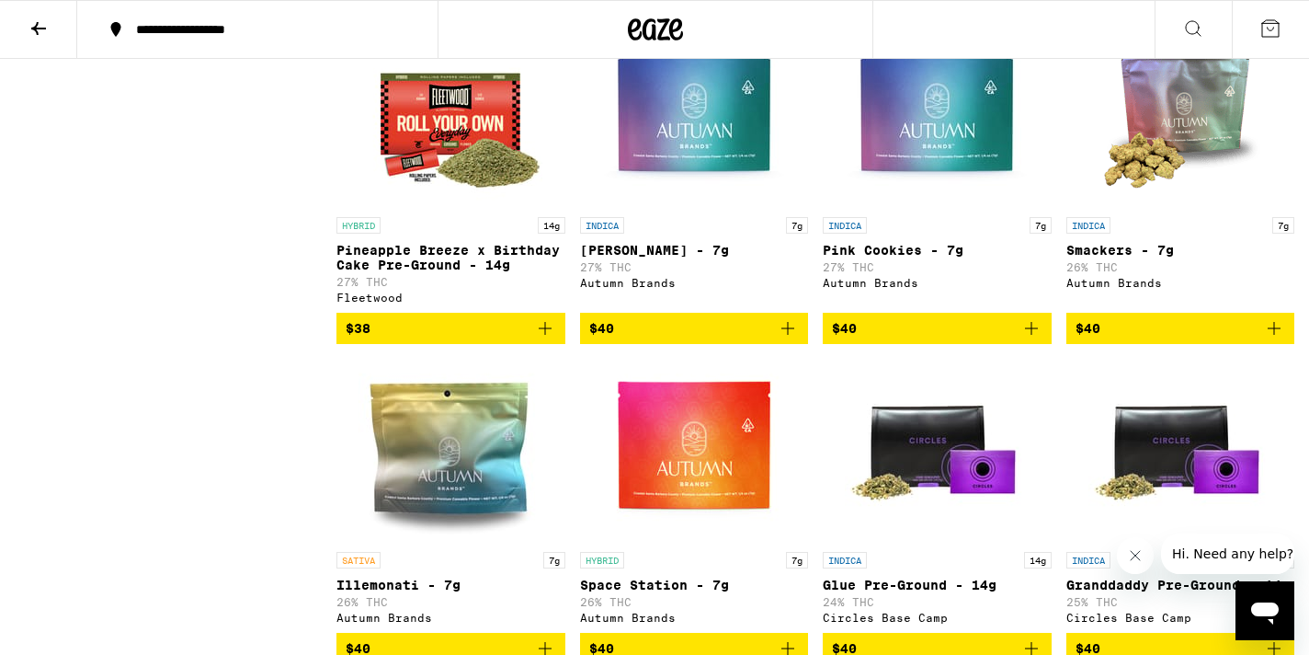  What do you see at coordinates (1181, 601) in the screenshot?
I see `p: 25% THC` at bounding box center [1181, 601].